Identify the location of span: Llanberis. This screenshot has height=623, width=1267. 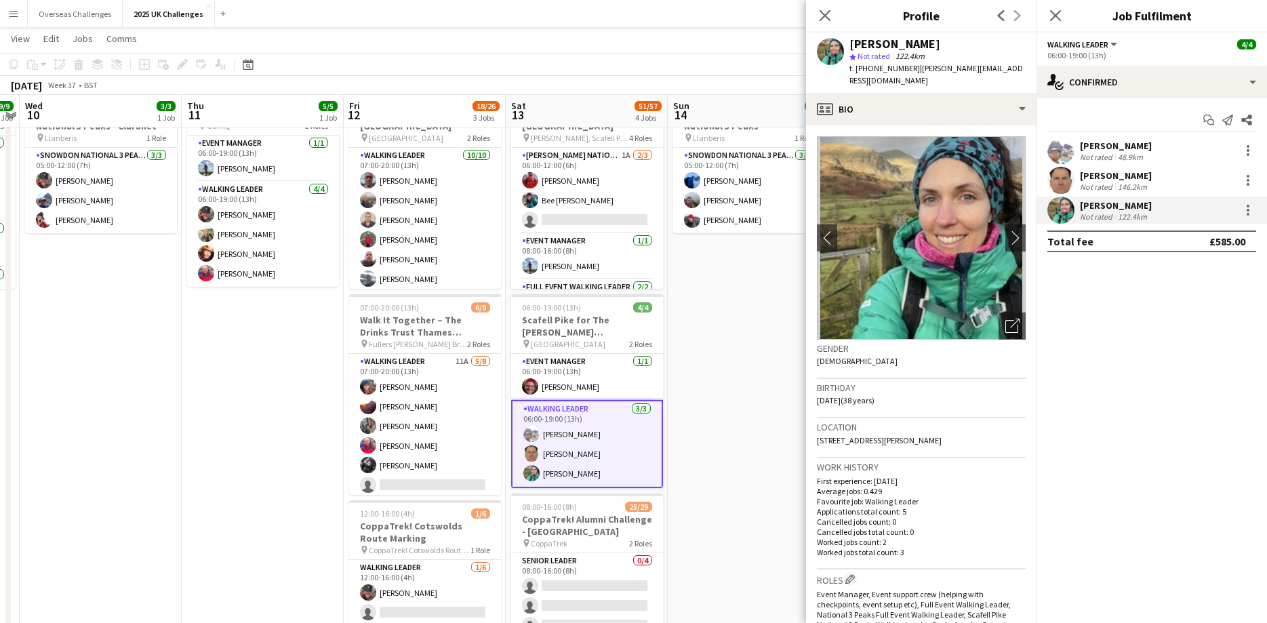
(60, 138).